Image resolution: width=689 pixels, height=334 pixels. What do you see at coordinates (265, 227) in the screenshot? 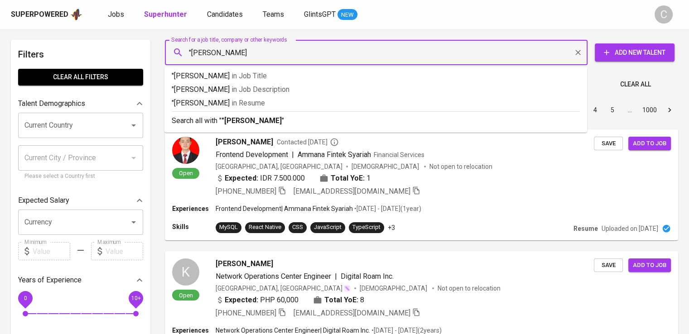
I see `div: React Native` at bounding box center [265, 227].